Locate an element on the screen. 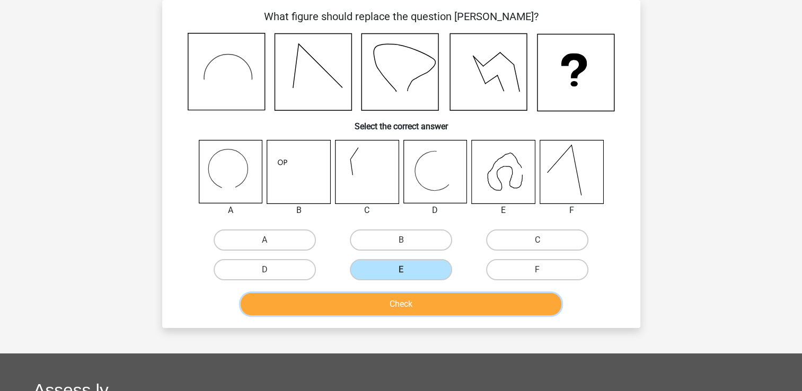 Image resolution: width=802 pixels, height=391 pixels. label: C is located at coordinates (537, 240).